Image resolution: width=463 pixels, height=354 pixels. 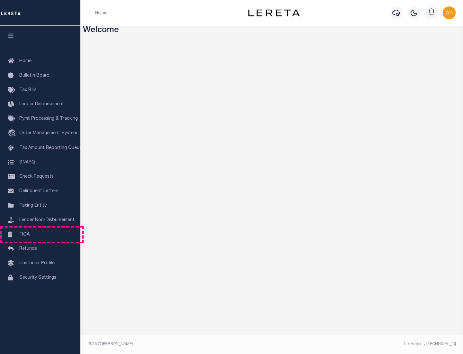 What do you see at coordinates (49, 119) in the screenshot?
I see `span: Pymt Processing & Tracking` at bounding box center [49, 119].